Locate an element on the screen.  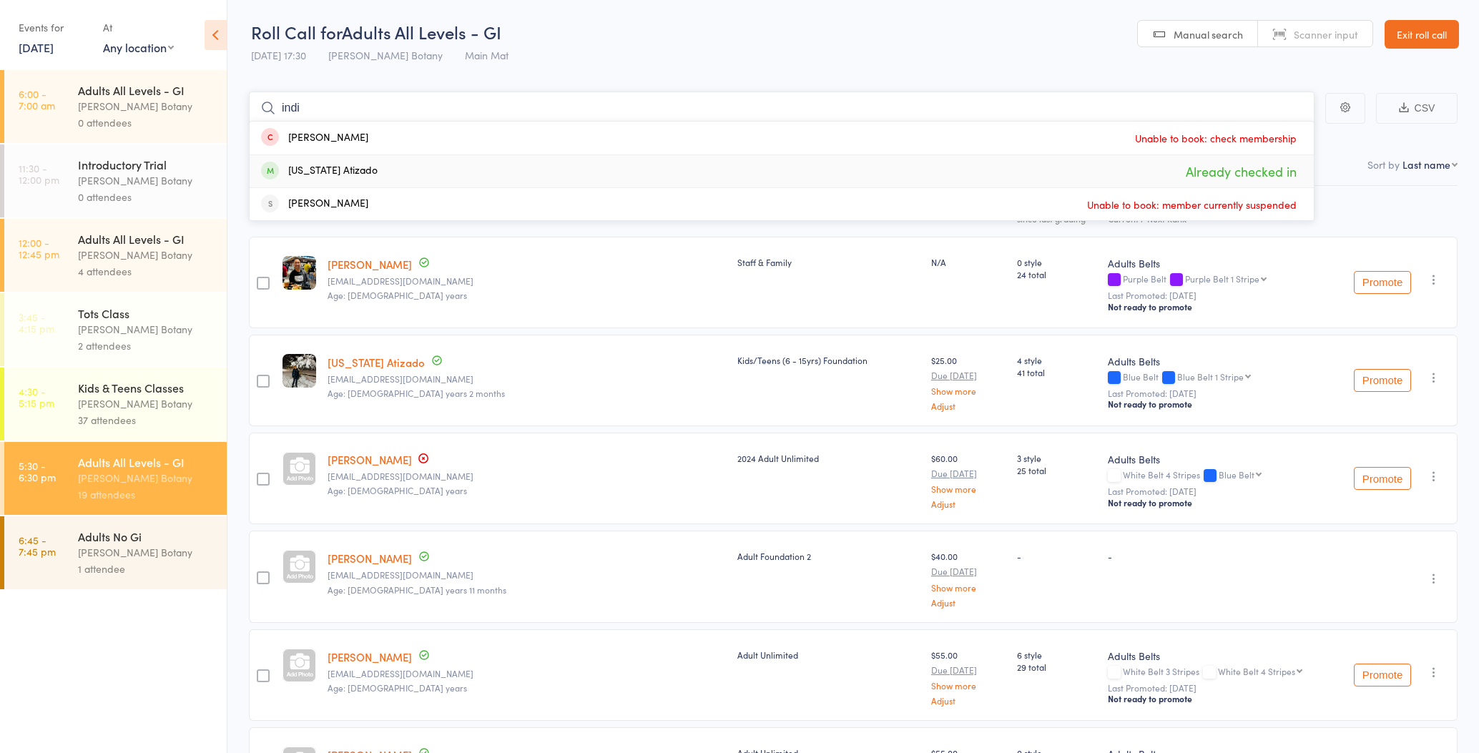
div: Adult Foundation 2 is located at coordinates (828, 556).